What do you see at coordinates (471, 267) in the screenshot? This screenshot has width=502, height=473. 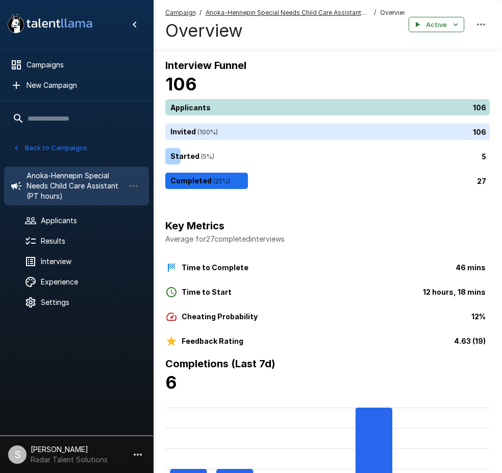 I see `b: 46 mins` at bounding box center [471, 267].